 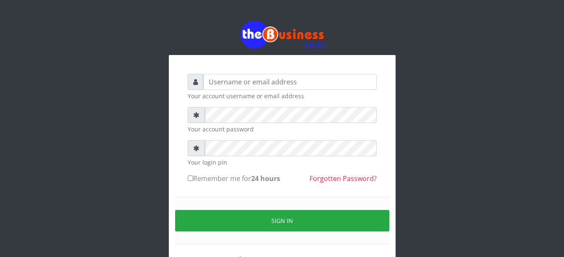 I want to click on button: Sign in, so click(x=282, y=220).